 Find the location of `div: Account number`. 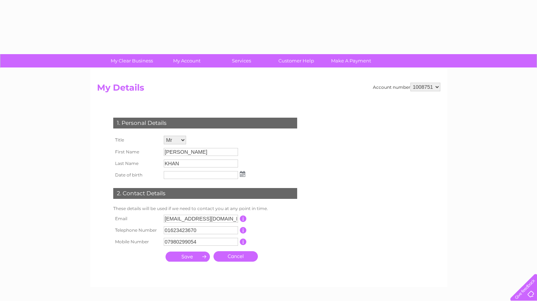

div: Account number is located at coordinates (407, 87).